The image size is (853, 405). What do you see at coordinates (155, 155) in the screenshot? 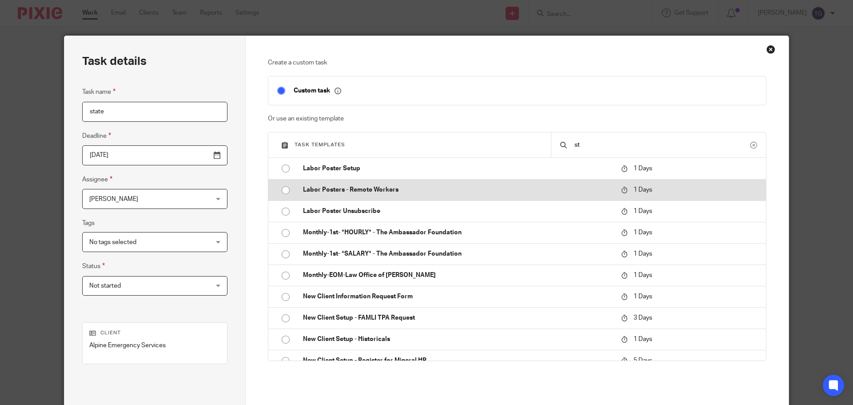
I see `input: Pick a date` at bounding box center [155, 155].